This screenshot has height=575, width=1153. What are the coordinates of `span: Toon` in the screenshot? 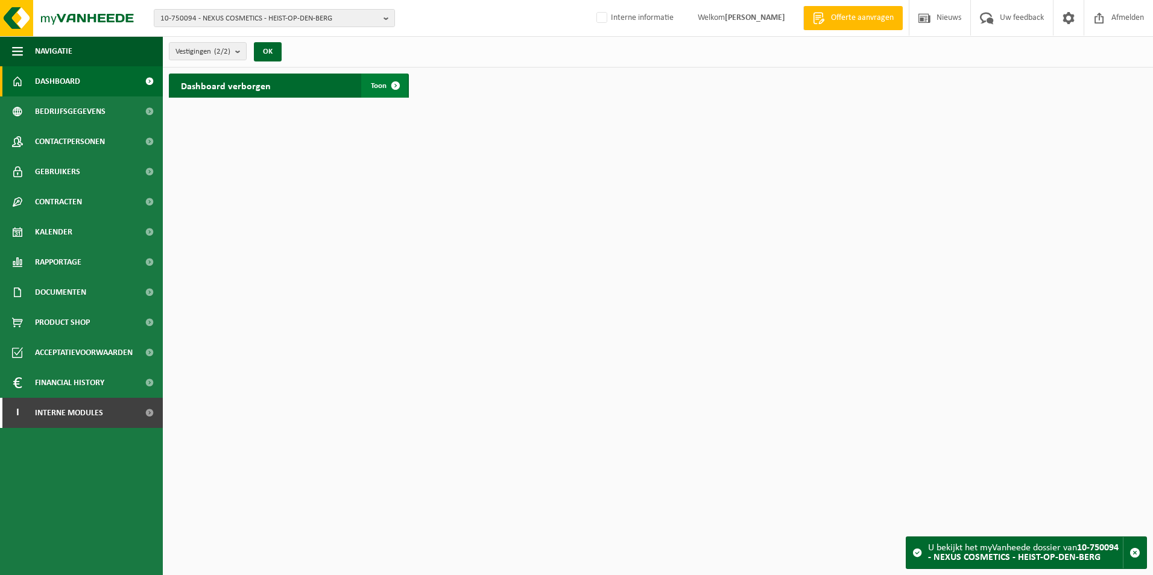 It's located at (379, 86).